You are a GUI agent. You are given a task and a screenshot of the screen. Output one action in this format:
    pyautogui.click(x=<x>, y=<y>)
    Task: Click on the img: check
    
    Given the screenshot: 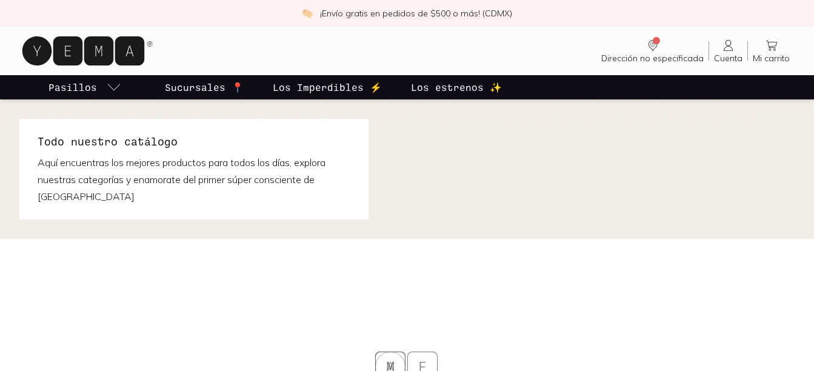 What is the action you would take?
    pyautogui.click(x=307, y=13)
    